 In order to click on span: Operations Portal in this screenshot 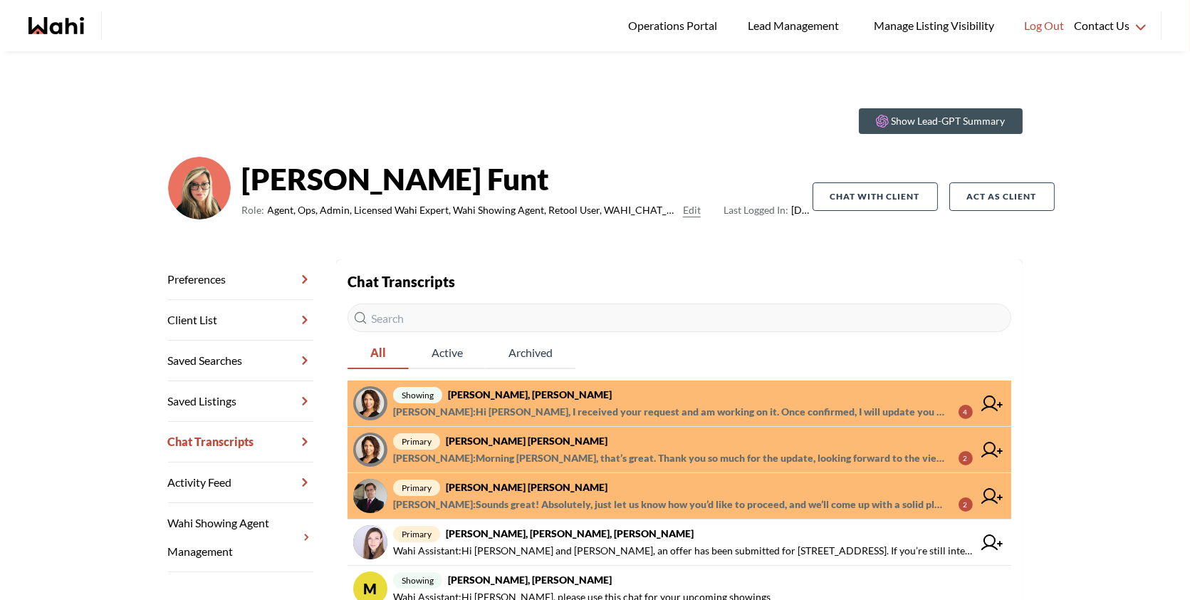, I will do `click(675, 26)`.